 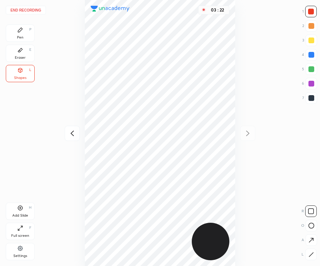 What do you see at coordinates (20, 256) in the screenshot?
I see `div: Settings` at bounding box center [20, 256].